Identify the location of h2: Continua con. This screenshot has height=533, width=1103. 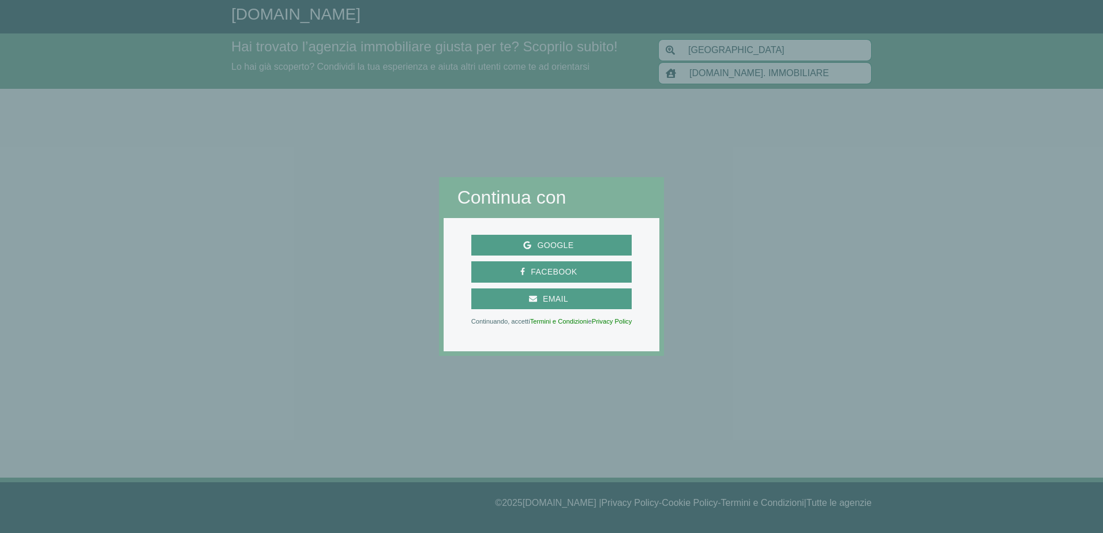
(551, 197).